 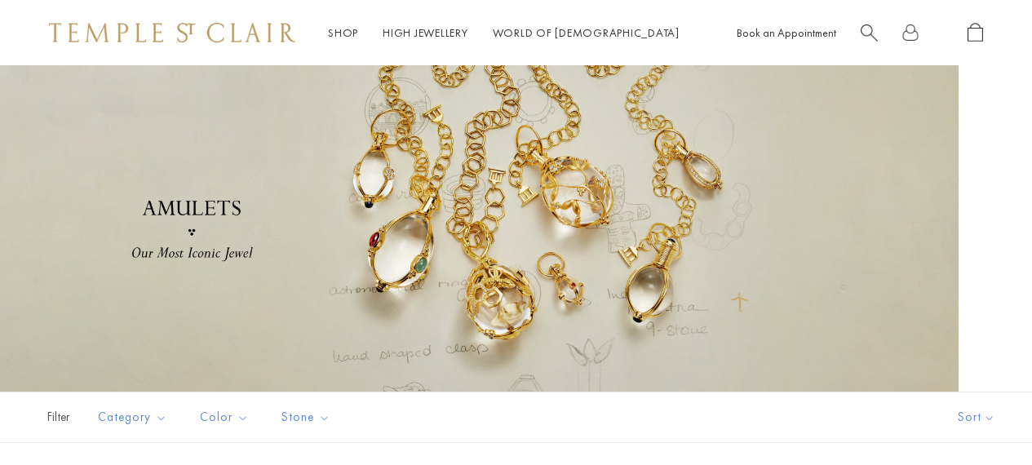 I want to click on a: Book an Appointment, so click(x=787, y=33).